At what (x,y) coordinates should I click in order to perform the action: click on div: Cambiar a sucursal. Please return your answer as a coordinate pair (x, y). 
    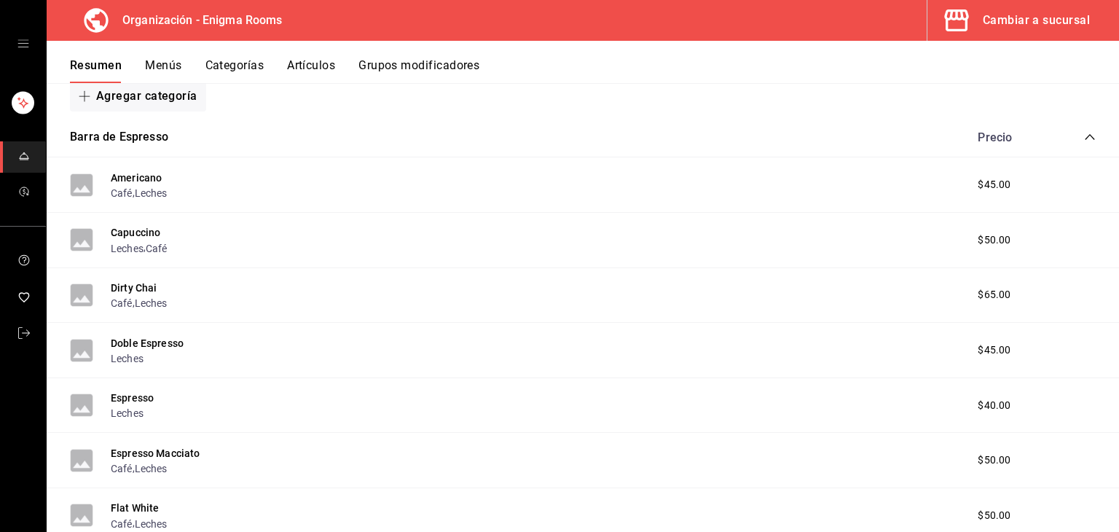
    Looking at the image, I should click on (1036, 20).